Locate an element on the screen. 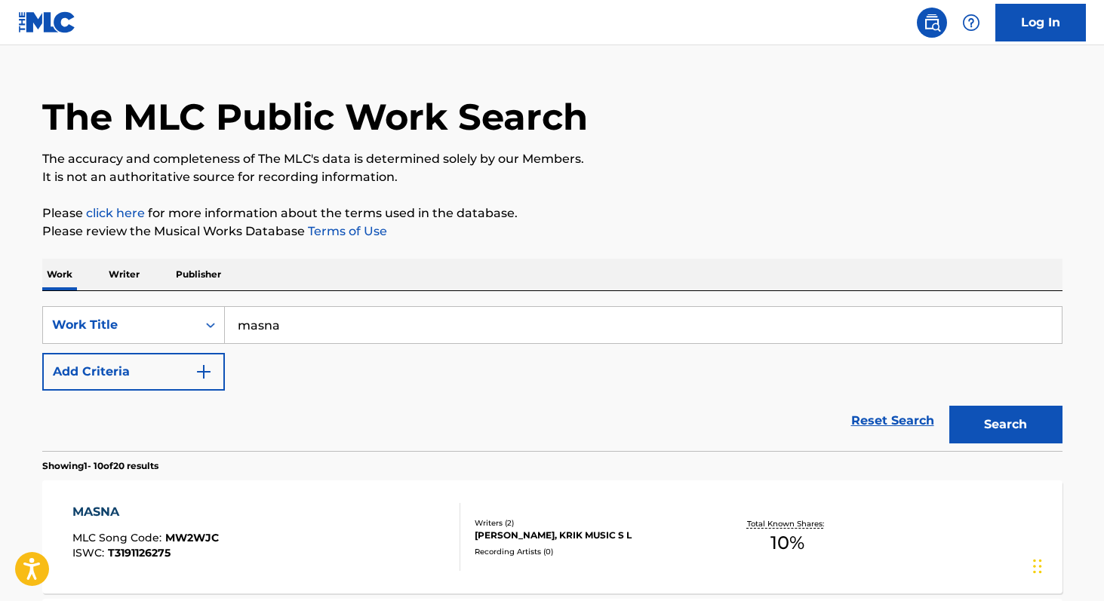 The image size is (1104, 601). div: Widget de chat is located at coordinates (1066, 565).